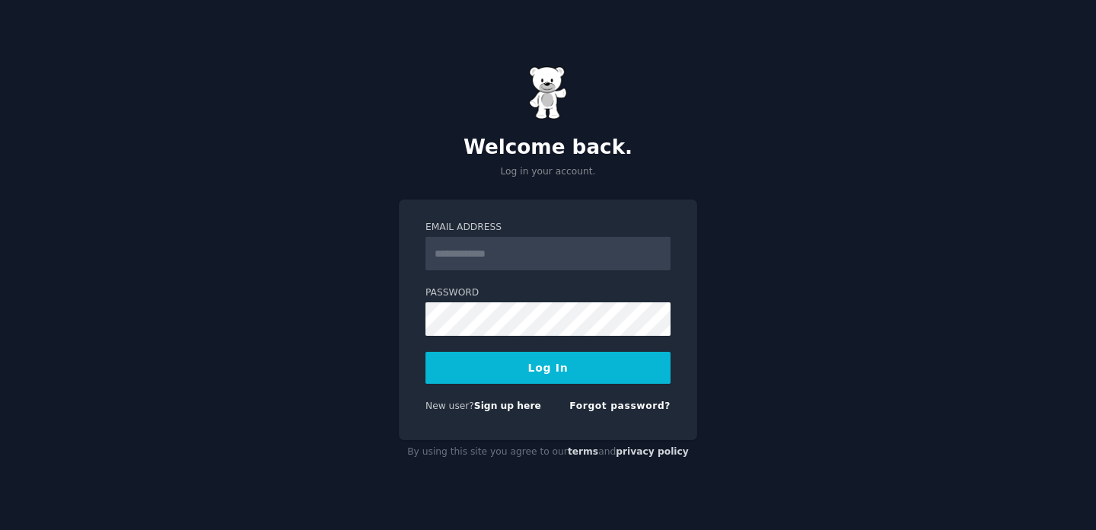 This screenshot has width=1096, height=530. What do you see at coordinates (548, 93) in the screenshot?
I see `img: Gummy Bear` at bounding box center [548, 93].